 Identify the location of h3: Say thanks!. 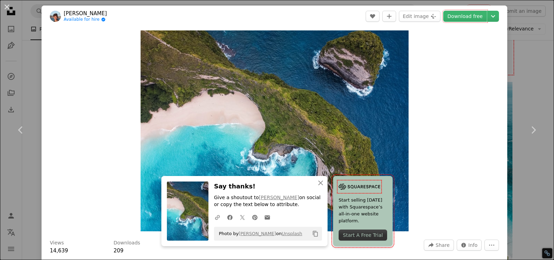
(268, 187).